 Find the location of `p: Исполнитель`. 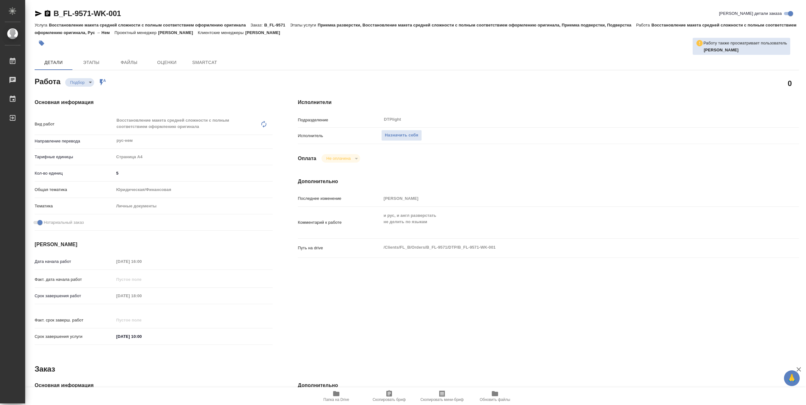

p: Исполнитель is located at coordinates (340, 136).